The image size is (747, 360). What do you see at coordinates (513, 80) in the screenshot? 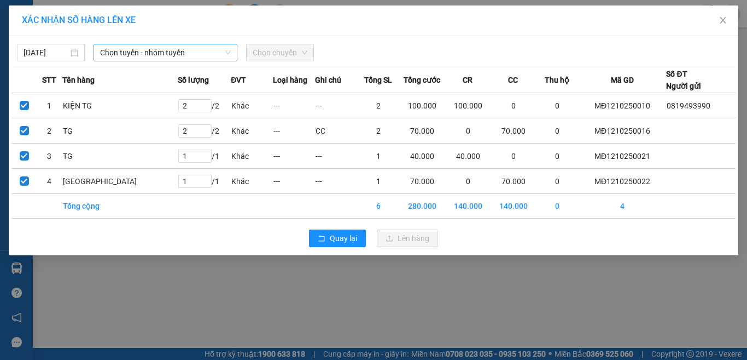
I see `span: CC` at bounding box center [513, 80].